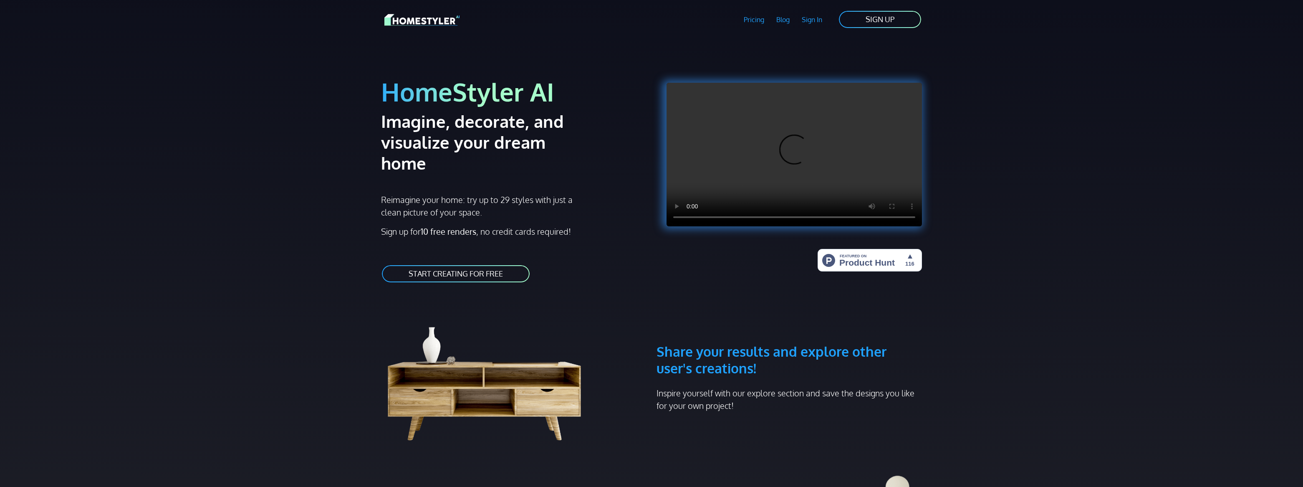 The width and height of the screenshot is (1303, 487). I want to click on p: Reimagine your home: try up to 29 styles with just a clean picture of your space., so click(481, 206).